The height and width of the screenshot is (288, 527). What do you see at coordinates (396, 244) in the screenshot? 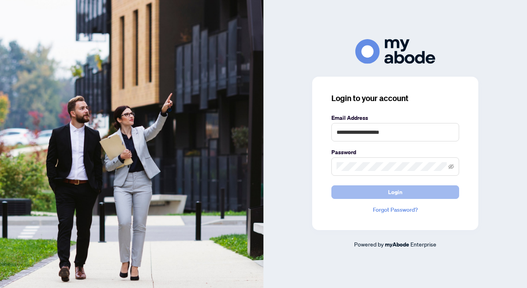
I see `a: myAbode` at bounding box center [396, 244].